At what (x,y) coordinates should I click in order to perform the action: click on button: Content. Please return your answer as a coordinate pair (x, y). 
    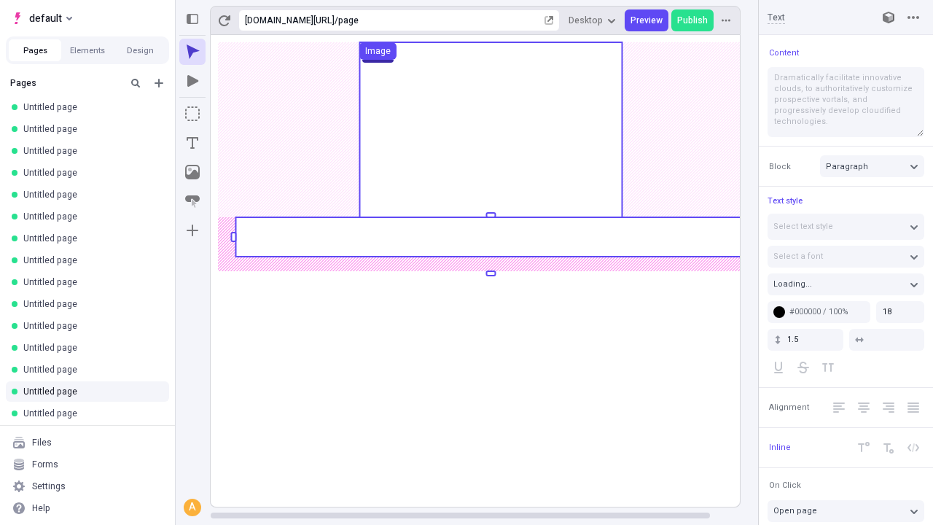
    Looking at the image, I should click on (784, 52).